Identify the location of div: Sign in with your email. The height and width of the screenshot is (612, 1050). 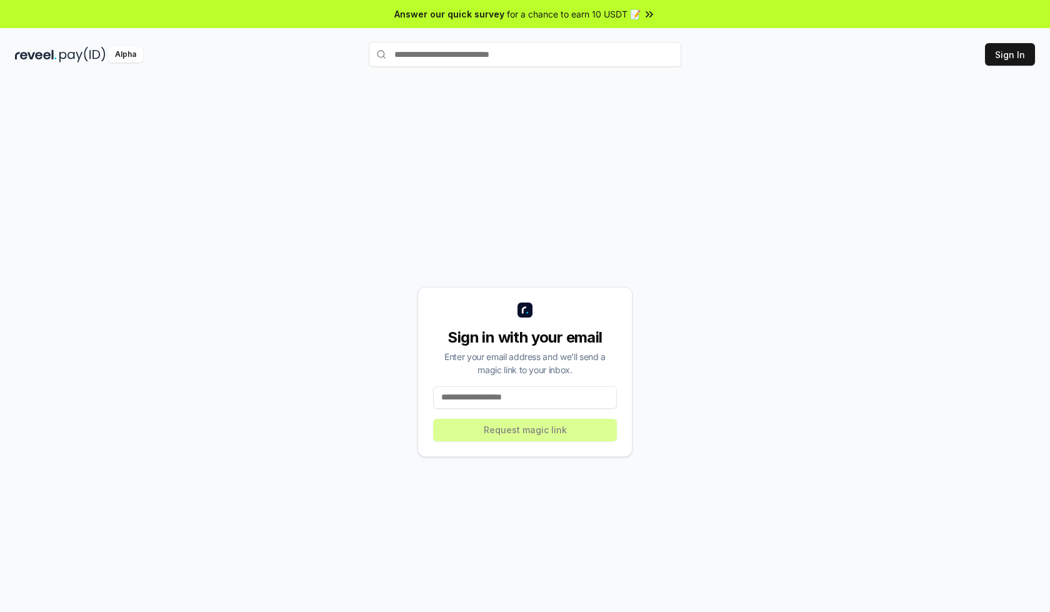
(525, 337).